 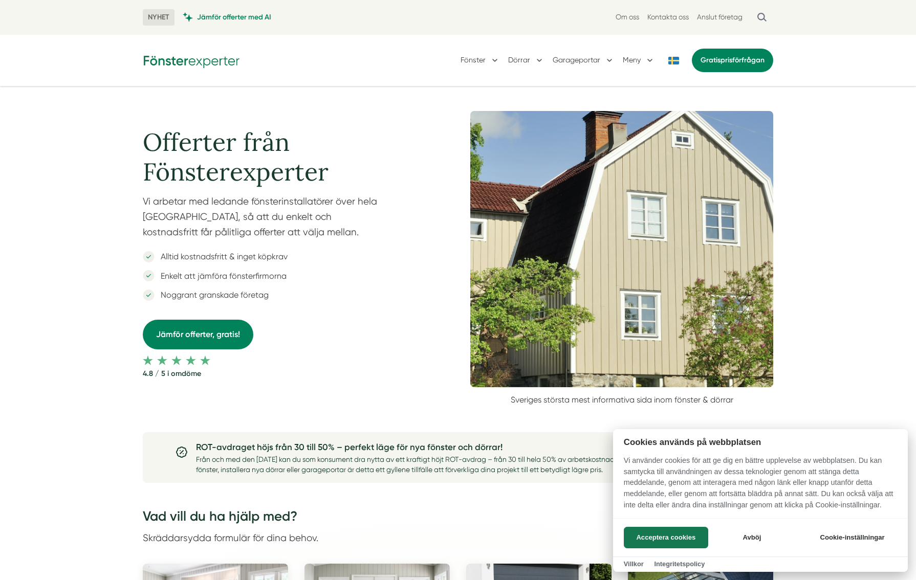 What do you see at coordinates (751, 538) in the screenshot?
I see `button: Avböj` at bounding box center [751, 538].